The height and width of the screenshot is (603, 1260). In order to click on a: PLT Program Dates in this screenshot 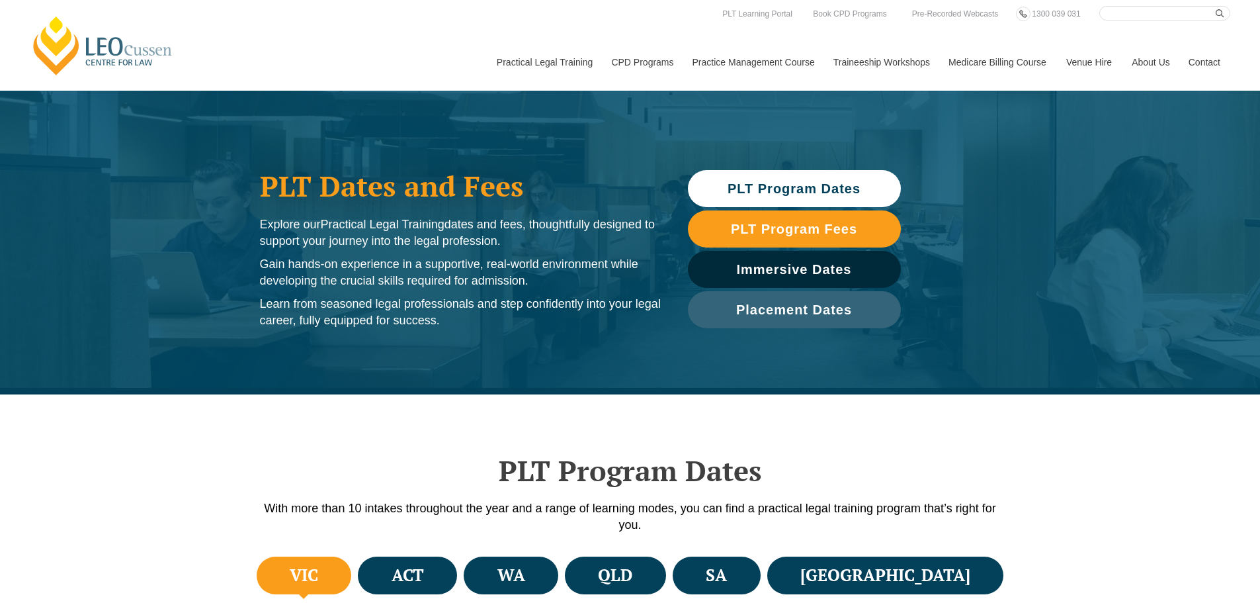, I will do `click(795, 189)`.